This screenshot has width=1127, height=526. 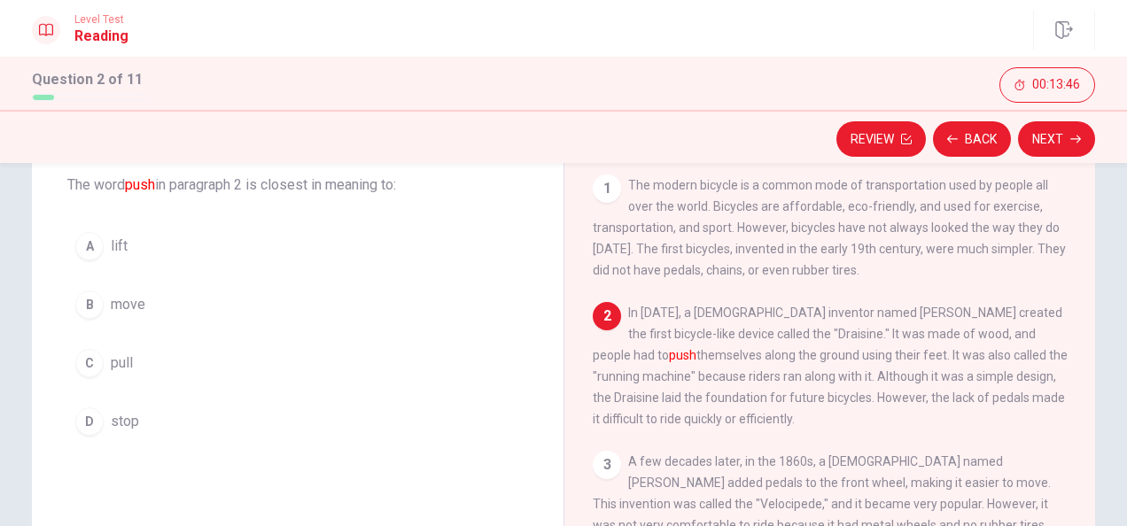 What do you see at coordinates (298, 246) in the screenshot?
I see `button: Alift` at bounding box center [298, 246].